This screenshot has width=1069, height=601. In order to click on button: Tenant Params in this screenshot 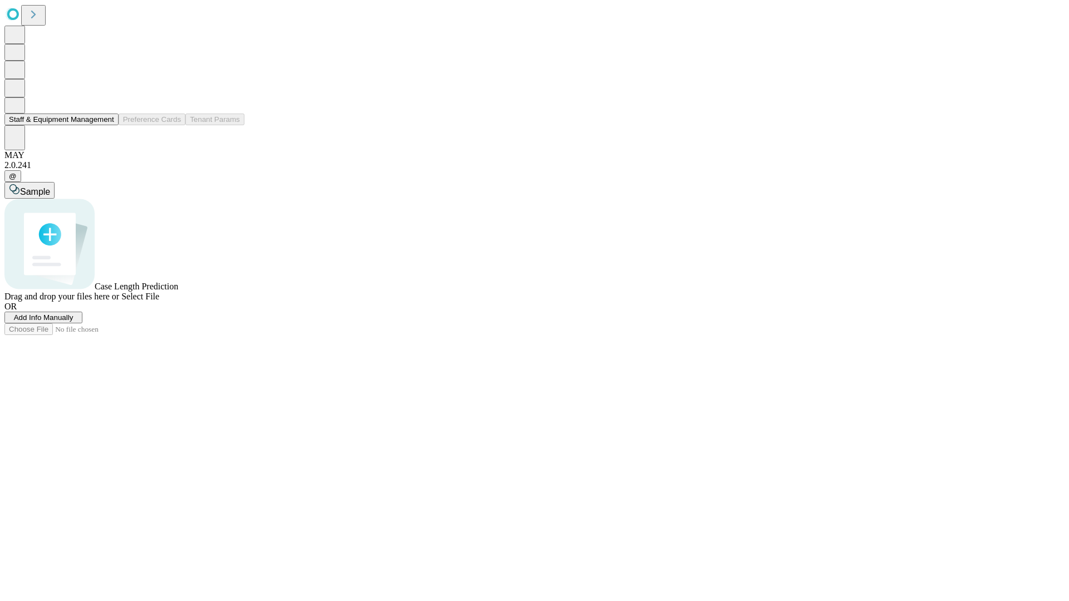, I will do `click(215, 119)`.